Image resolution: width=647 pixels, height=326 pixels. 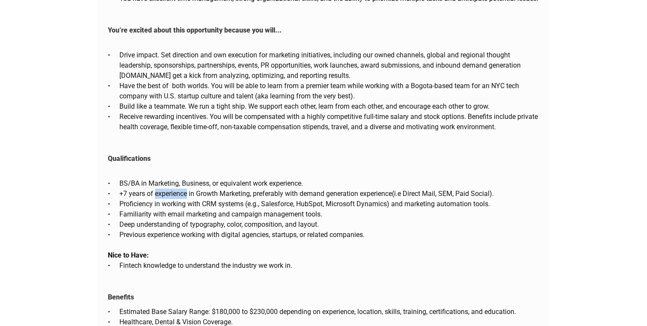 I want to click on p: Deep understanding of typography, color, composition, and layout., so click(x=329, y=225).